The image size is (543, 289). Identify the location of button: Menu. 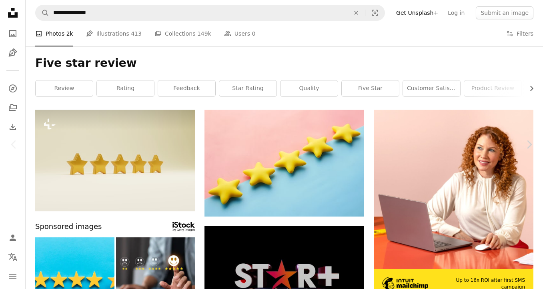
(13, 276).